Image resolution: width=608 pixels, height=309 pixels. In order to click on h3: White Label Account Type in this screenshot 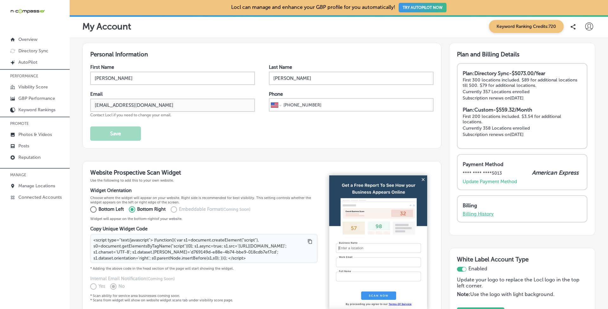, I will do `click(522, 260)`.